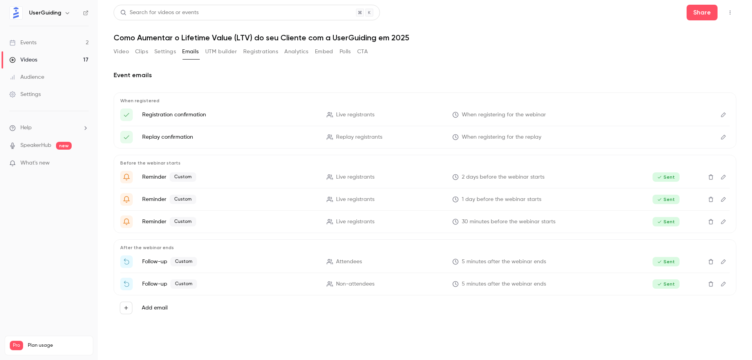 This screenshot has width=752, height=360. I want to click on a: SpeakerHub, so click(36, 145).